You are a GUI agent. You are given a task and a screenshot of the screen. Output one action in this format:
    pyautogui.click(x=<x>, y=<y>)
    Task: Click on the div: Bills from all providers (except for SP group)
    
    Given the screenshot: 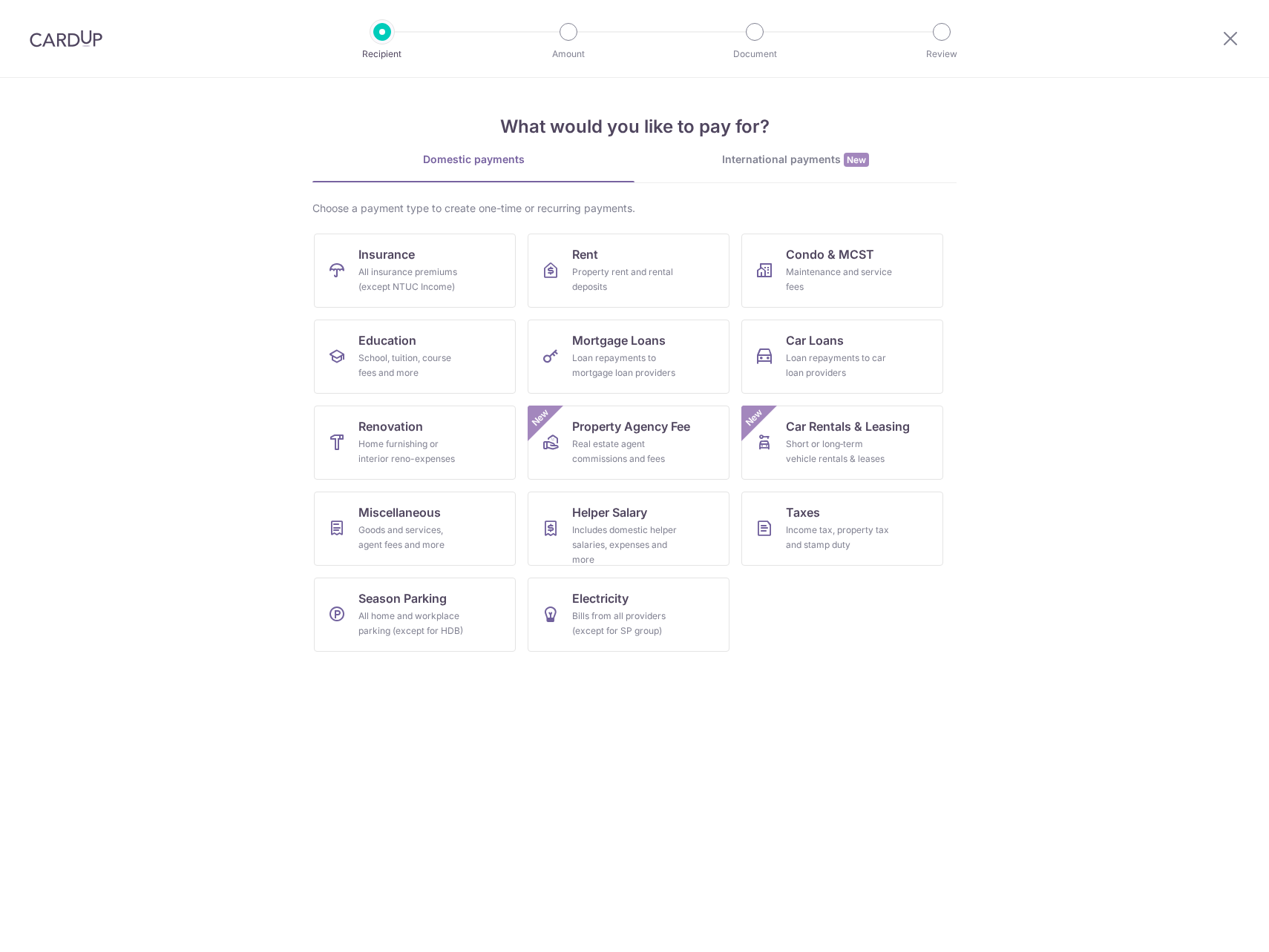 What is the action you would take?
    pyautogui.click(x=626, y=624)
    